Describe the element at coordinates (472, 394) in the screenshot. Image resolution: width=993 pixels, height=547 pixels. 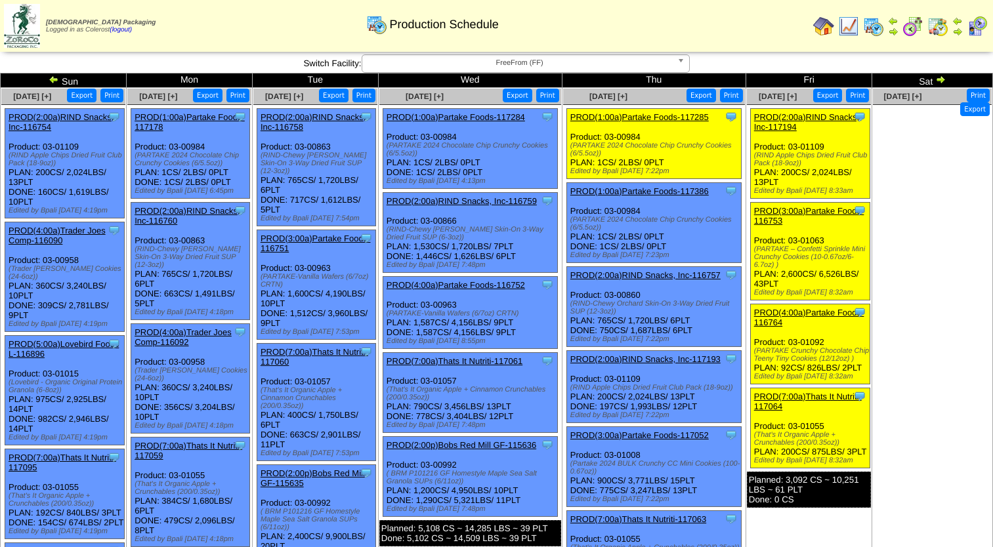
I see `div: (That's It Organic Apple + Cinnamon Crunchables (200/0.35oz))` at that location.